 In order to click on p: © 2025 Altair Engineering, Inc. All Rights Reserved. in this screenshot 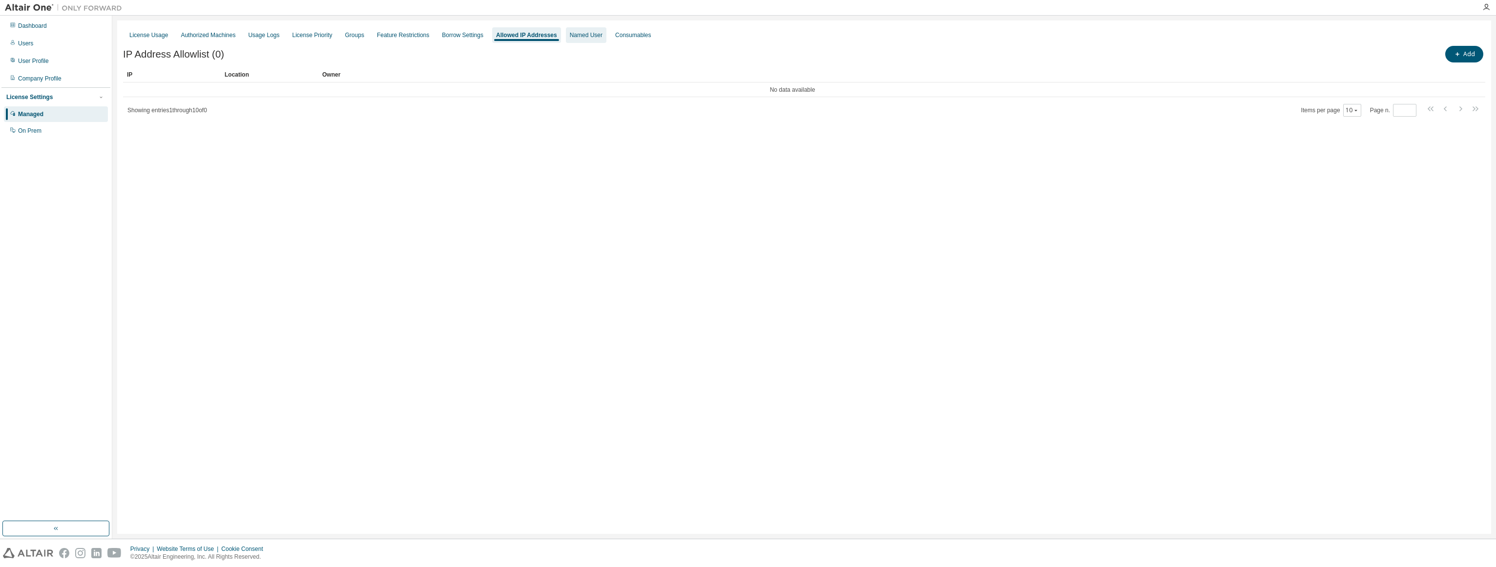, I will do `click(200, 557)`.